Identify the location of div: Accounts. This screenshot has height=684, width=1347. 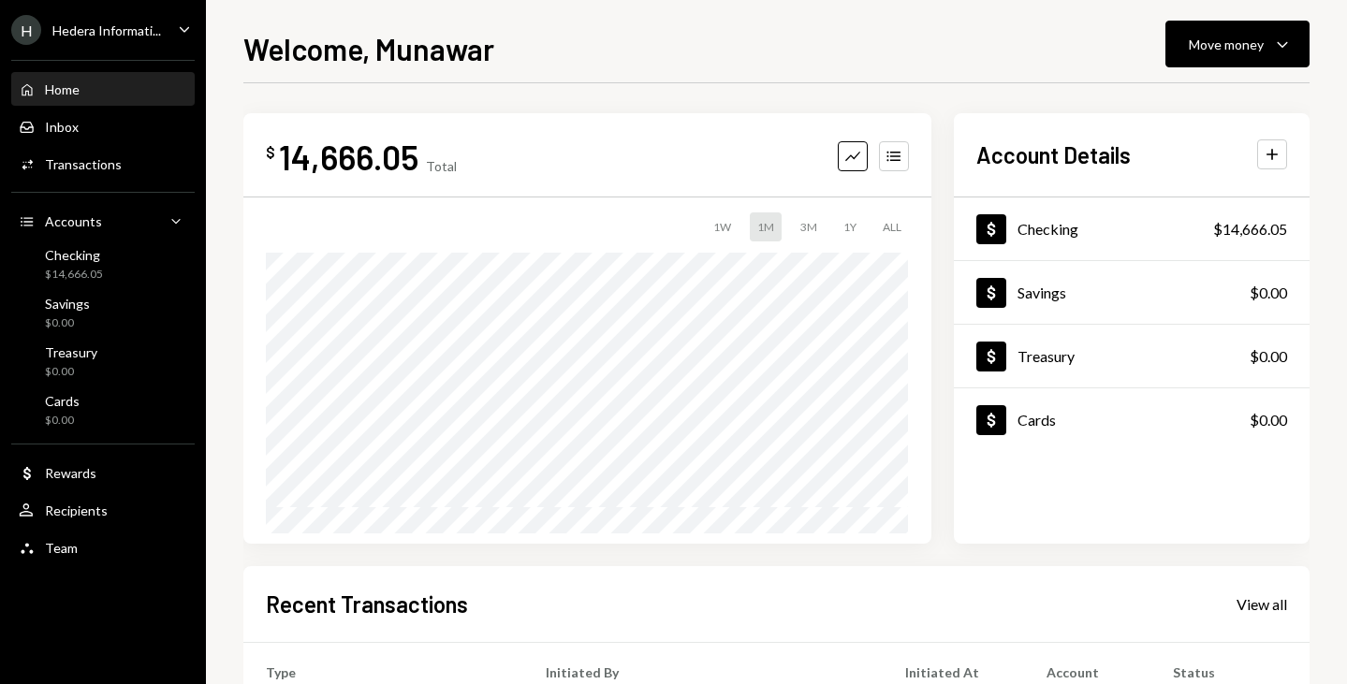
(73, 221).